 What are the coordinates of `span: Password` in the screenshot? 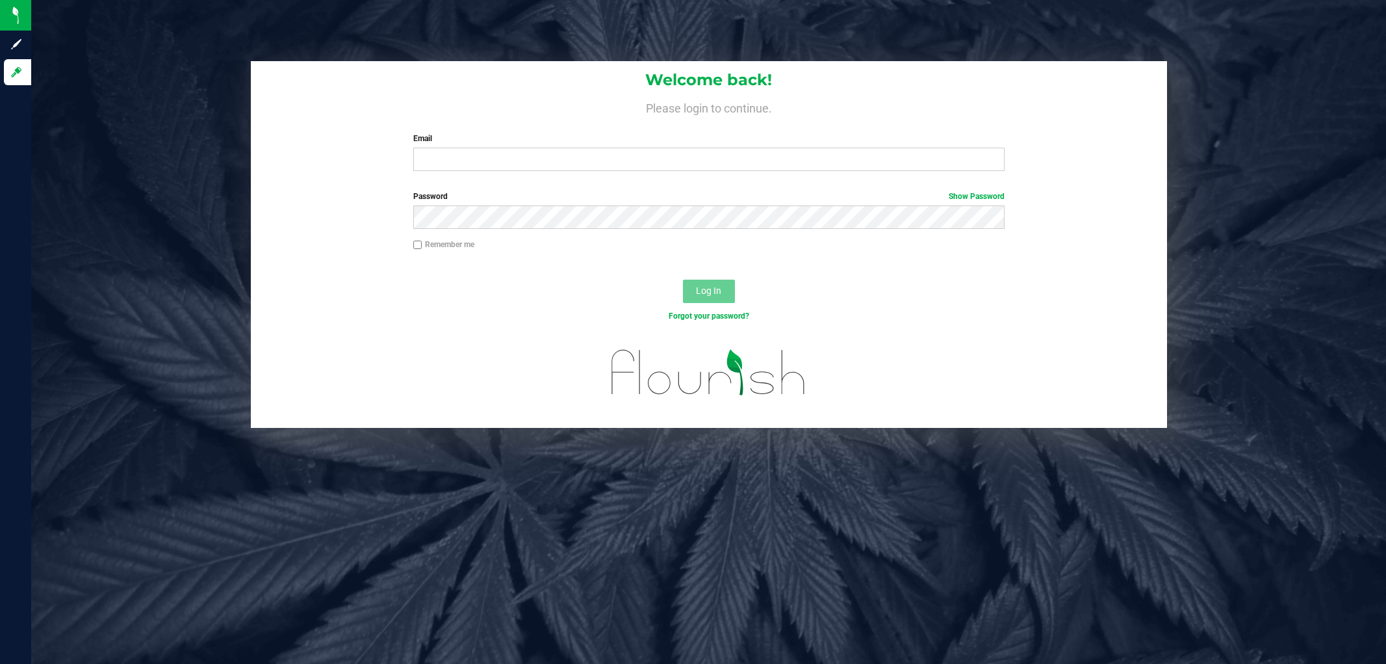 It's located at (430, 196).